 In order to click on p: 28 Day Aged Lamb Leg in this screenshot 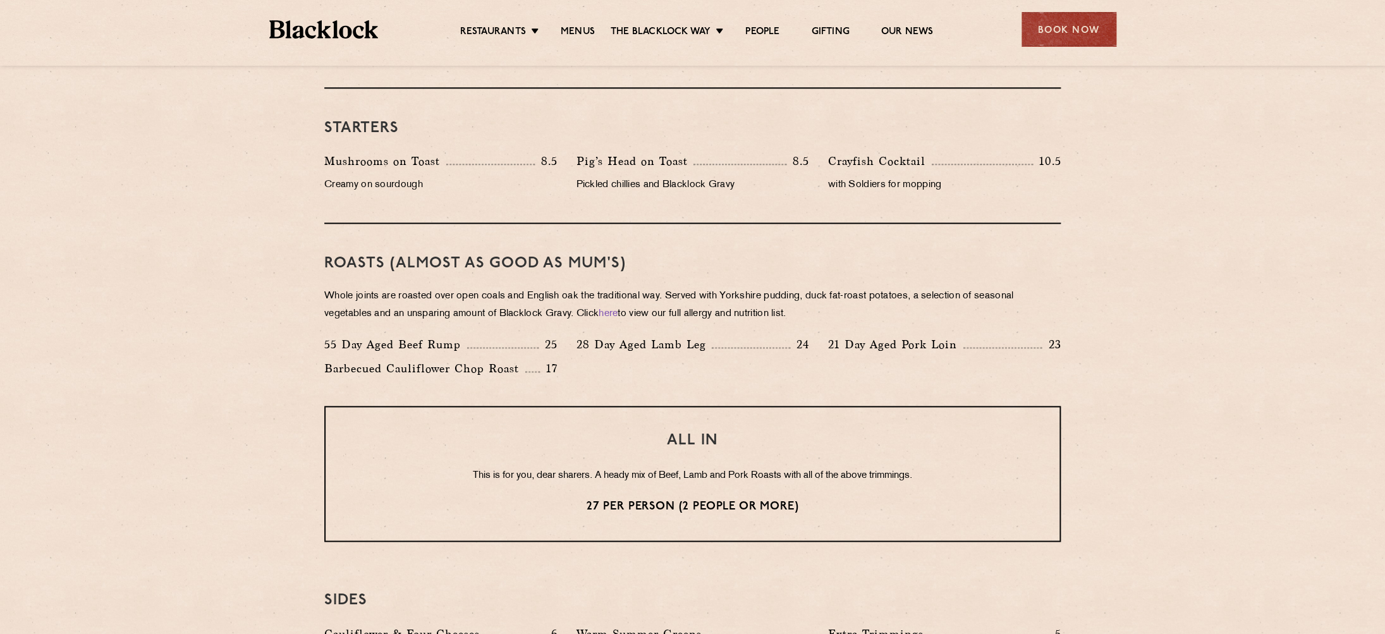, I will do `click(643, 344)`.